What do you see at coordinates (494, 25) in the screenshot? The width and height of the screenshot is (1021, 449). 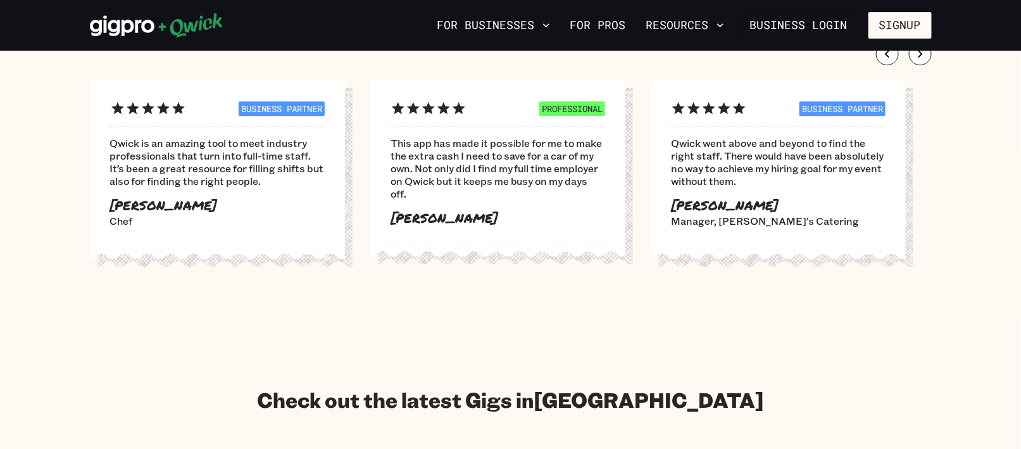 I see `button: For Businesses` at bounding box center [494, 25].